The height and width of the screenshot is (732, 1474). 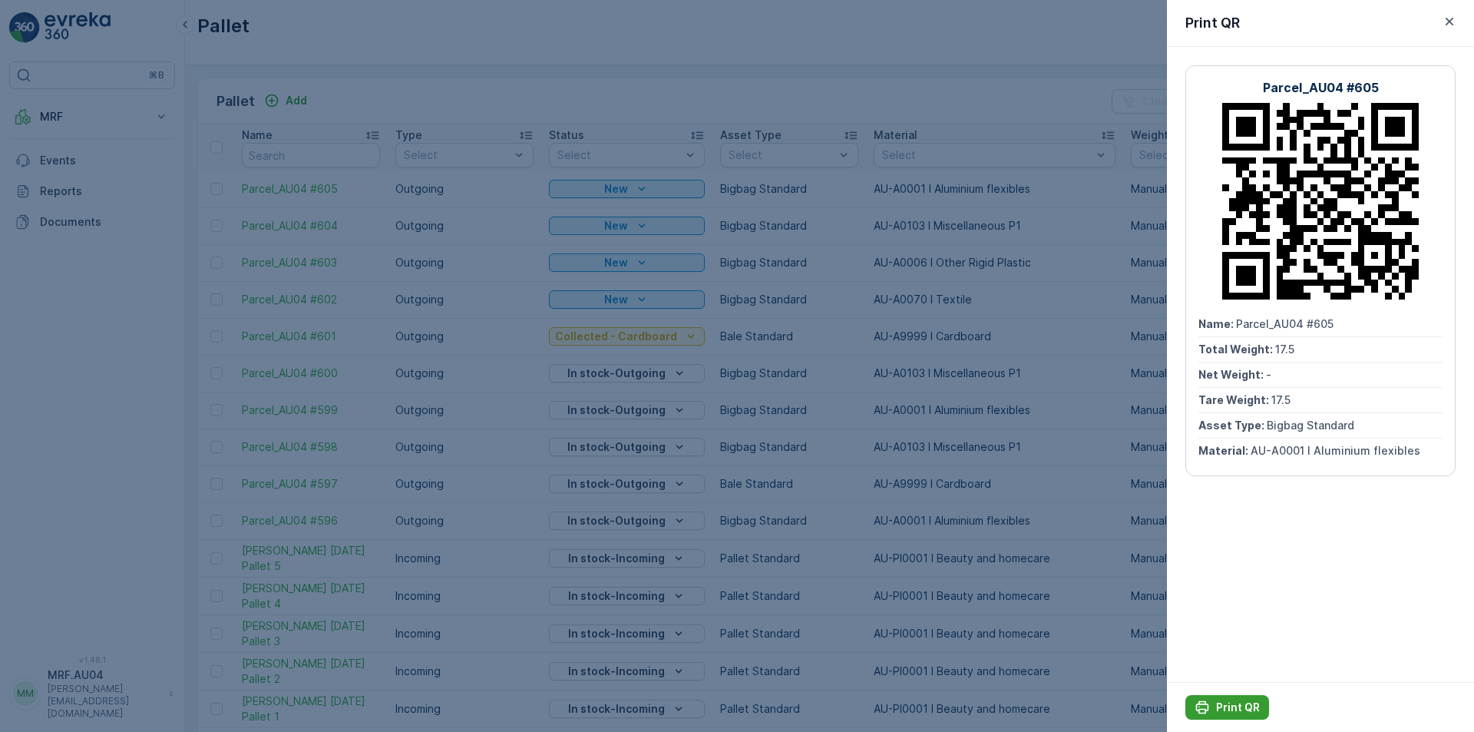 I want to click on button: Print QR, so click(x=1227, y=707).